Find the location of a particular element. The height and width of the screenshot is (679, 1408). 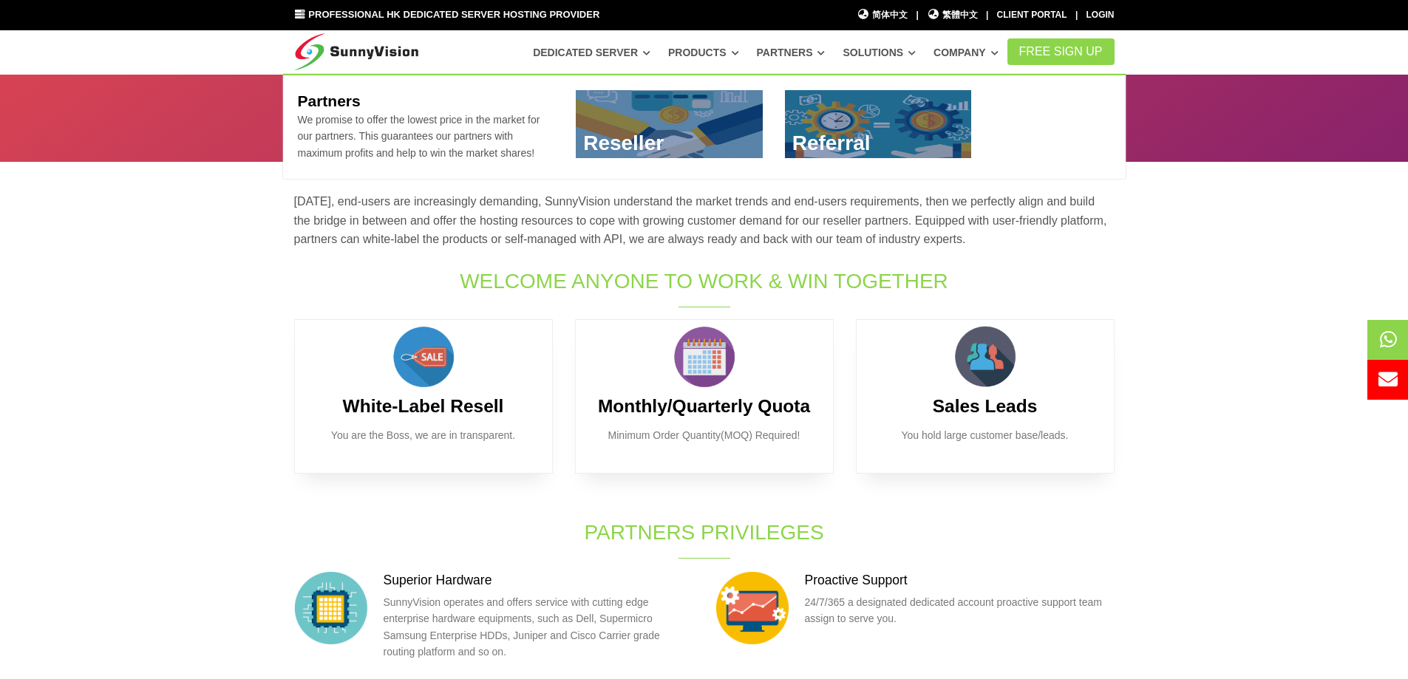

p: 24/7/365 a designated dedicated account proactive support team assign to serve you. is located at coordinates (959, 611).